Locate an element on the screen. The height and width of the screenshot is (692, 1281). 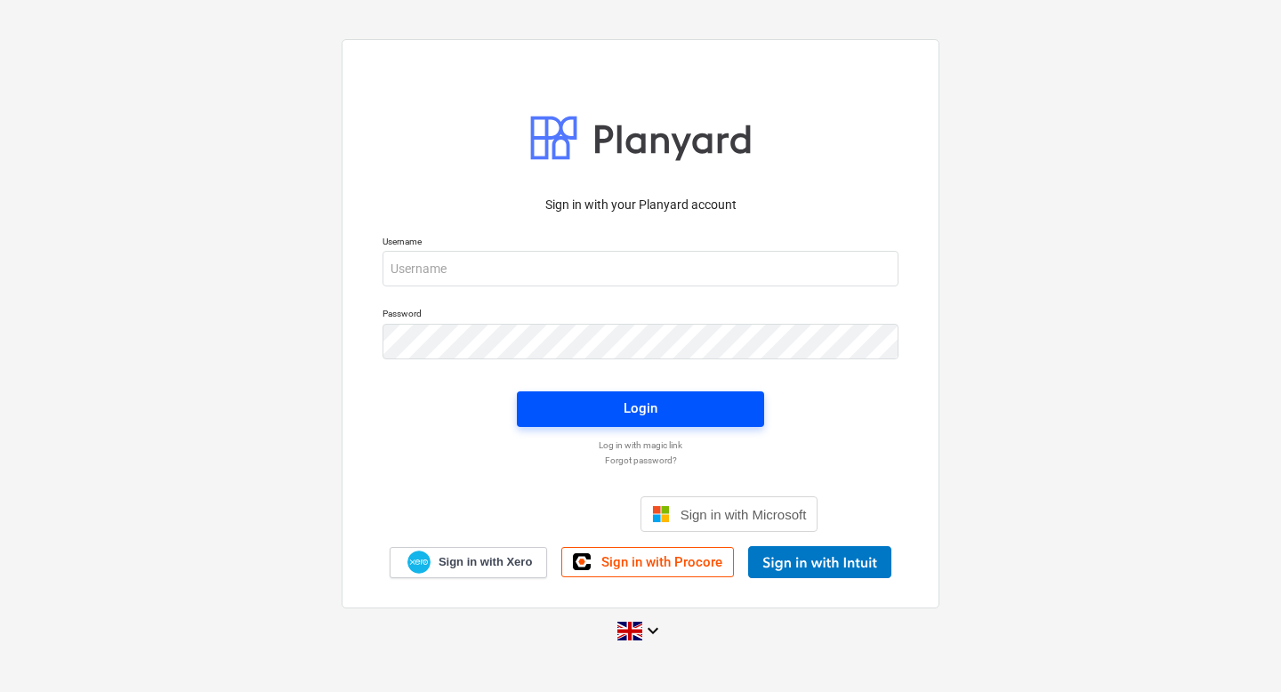
p: Username is located at coordinates (641, 243).